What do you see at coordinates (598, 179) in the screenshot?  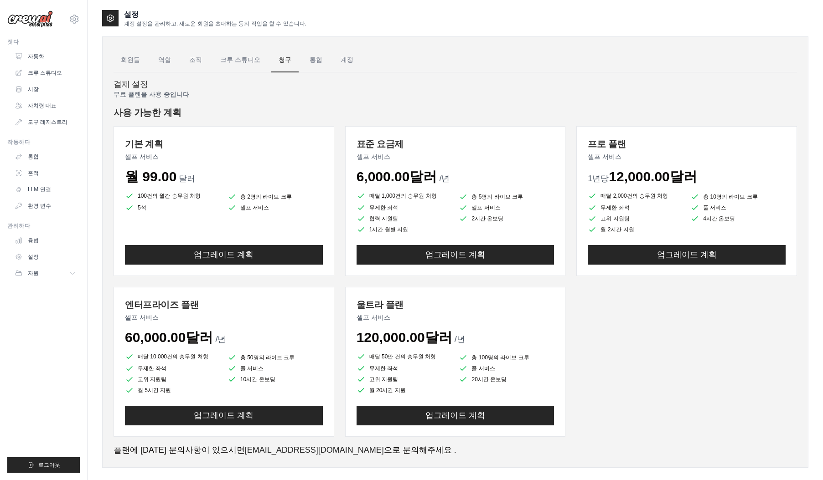 I see `font: 1년당` at bounding box center [598, 179].